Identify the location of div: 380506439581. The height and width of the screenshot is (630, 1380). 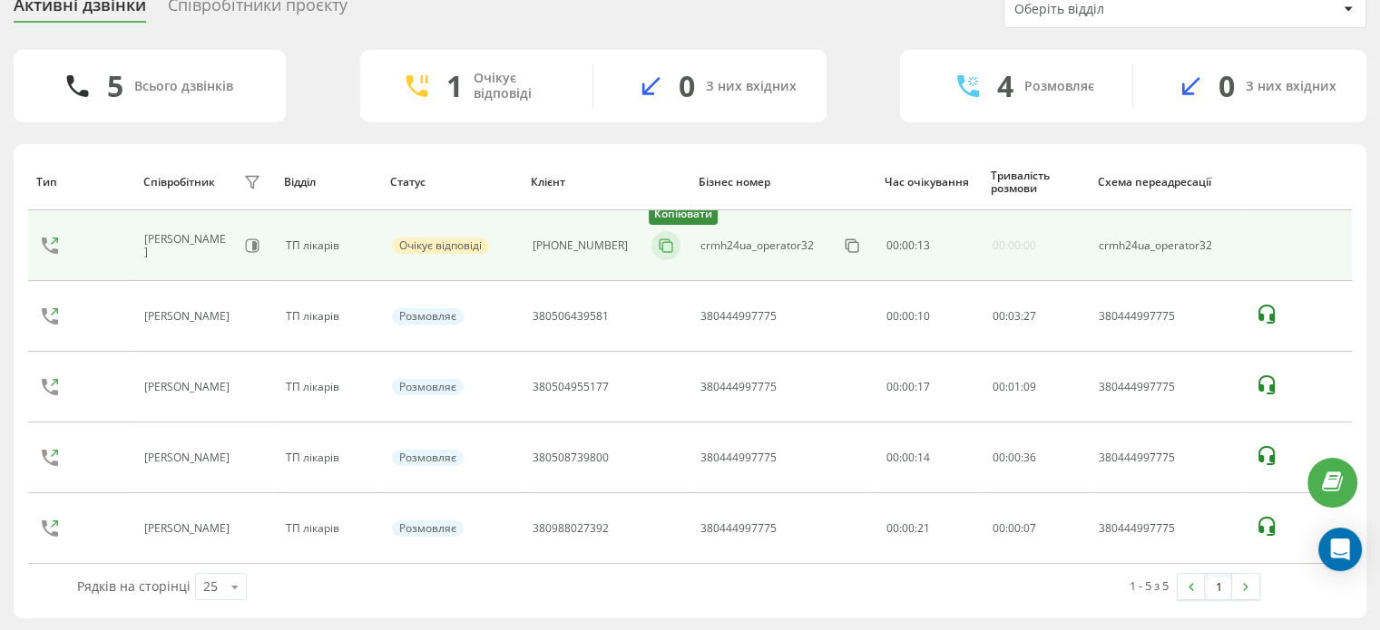
(571, 317).